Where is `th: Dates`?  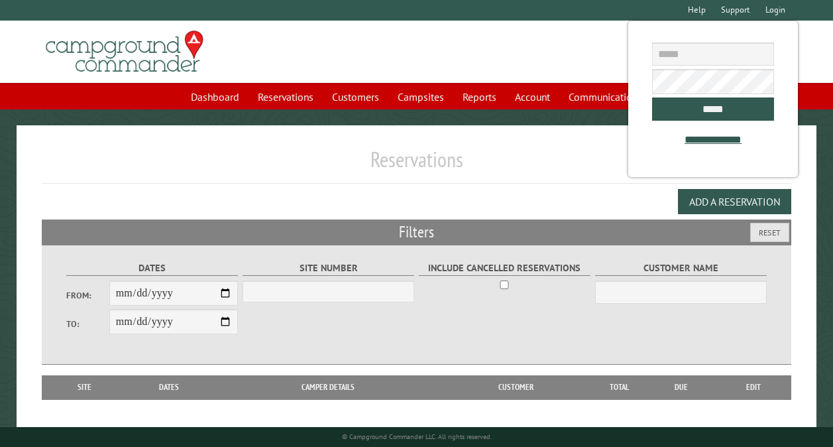 th: Dates is located at coordinates (169, 387).